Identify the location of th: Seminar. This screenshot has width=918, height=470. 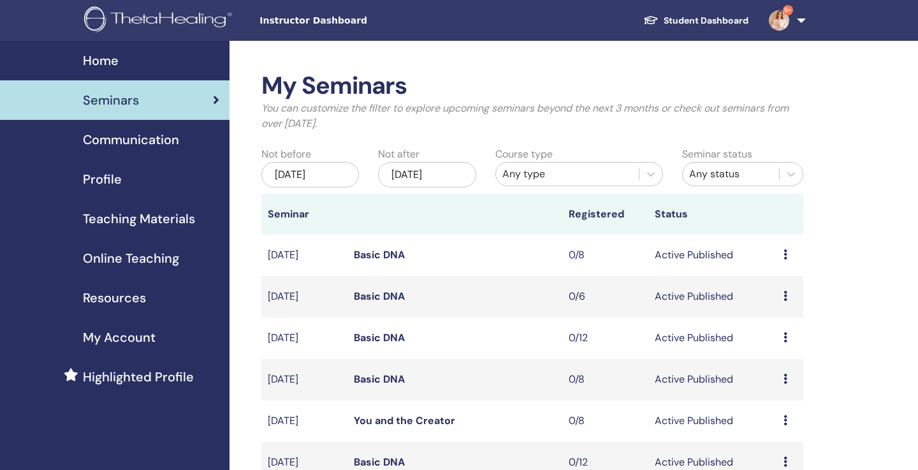
(304, 214).